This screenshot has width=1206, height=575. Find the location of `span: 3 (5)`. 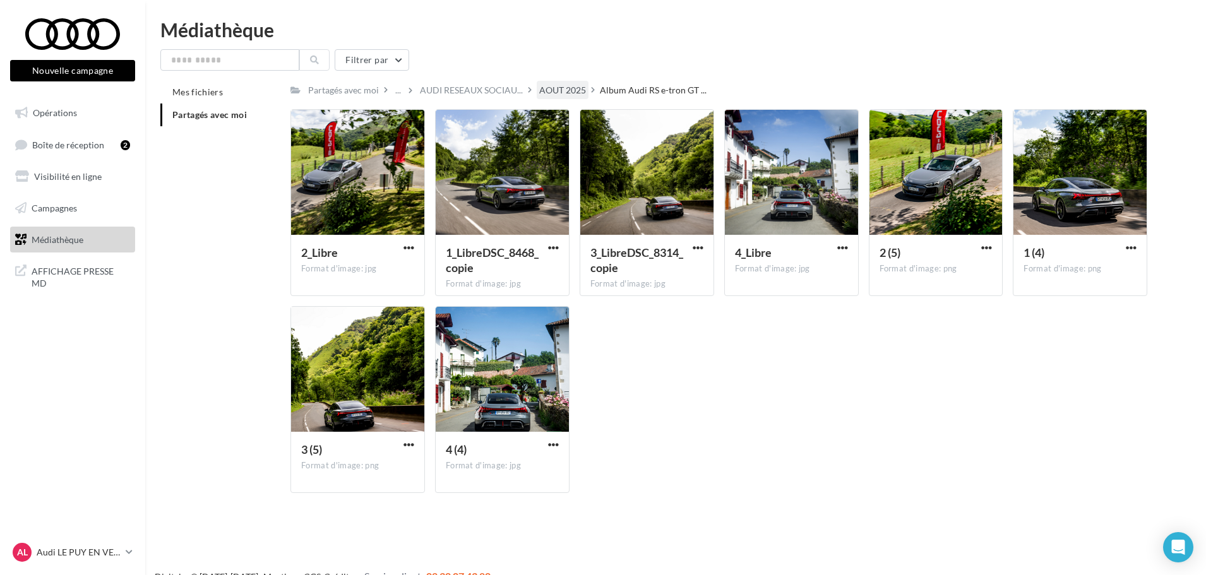

span: 3 (5) is located at coordinates (311, 450).